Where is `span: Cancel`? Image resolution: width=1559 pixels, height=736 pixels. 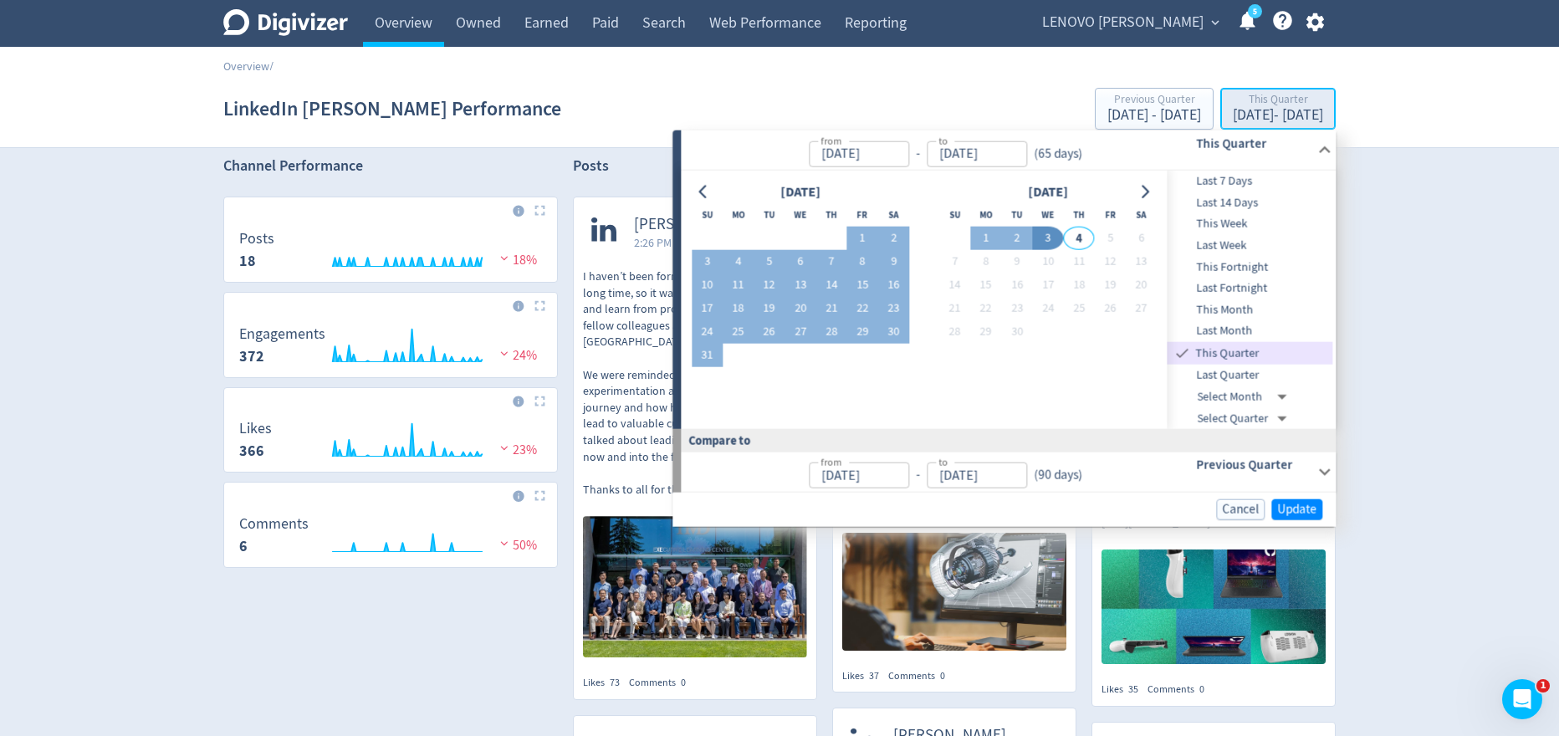 span: Cancel is located at coordinates (1241, 509).